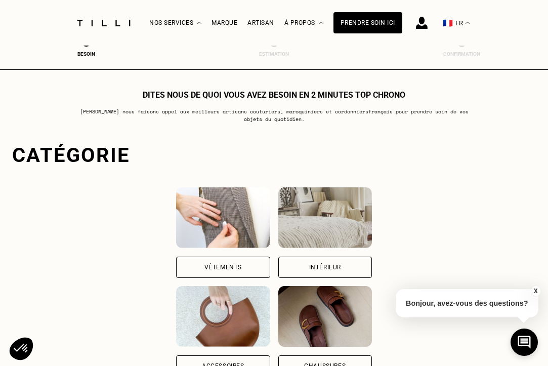  What do you see at coordinates (467, 303) in the screenshot?
I see `p: Bonjour, avez-vous des questions?` at bounding box center [467, 303].